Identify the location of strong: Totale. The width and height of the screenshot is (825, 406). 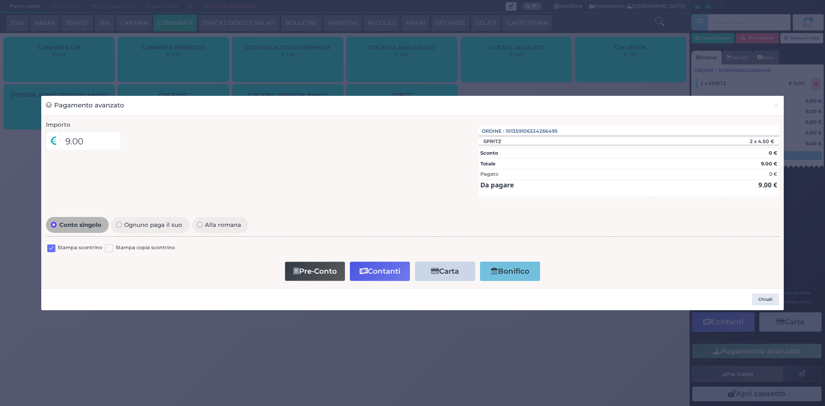
(488, 164).